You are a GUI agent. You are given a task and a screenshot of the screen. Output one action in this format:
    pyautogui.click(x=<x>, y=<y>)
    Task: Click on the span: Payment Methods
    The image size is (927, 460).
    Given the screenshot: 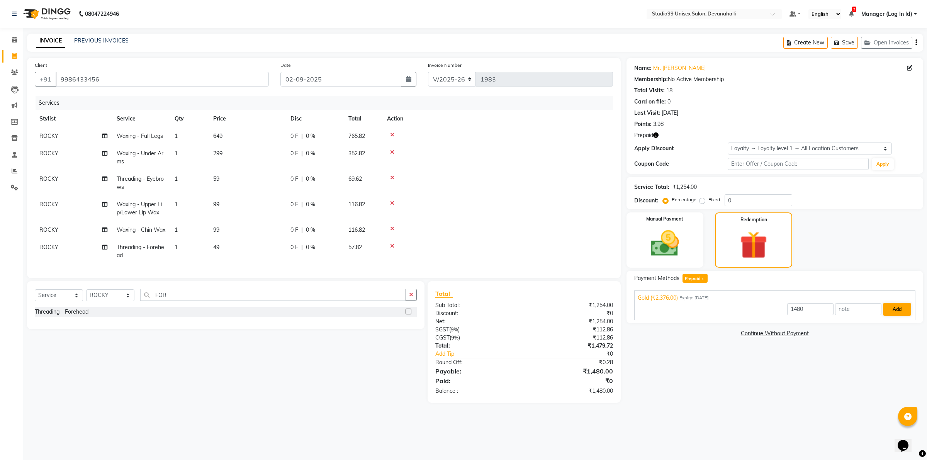 What is the action you would take?
    pyautogui.click(x=656, y=278)
    